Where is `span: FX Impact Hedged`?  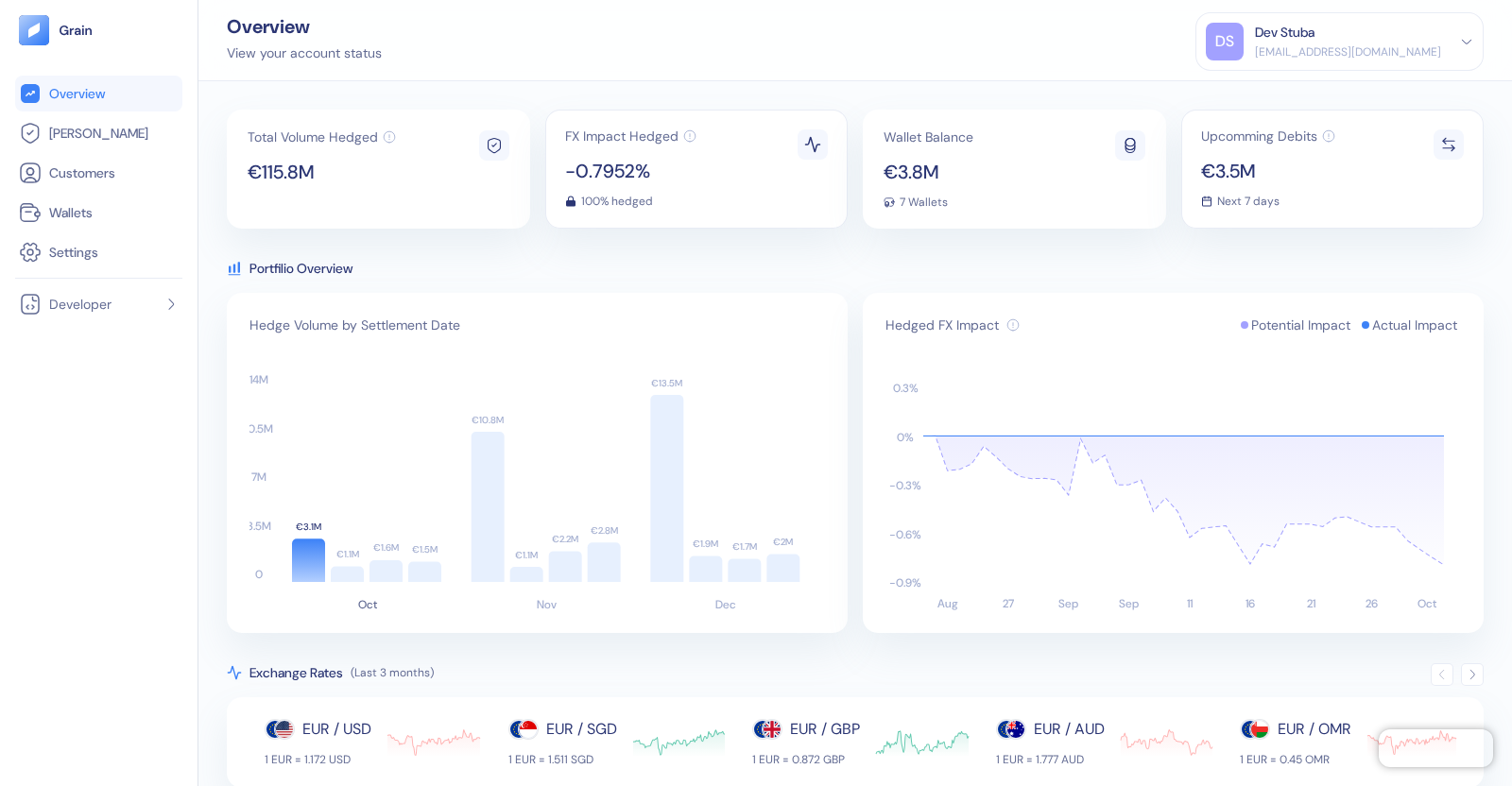
span: FX Impact Hedged is located at coordinates (621, 136).